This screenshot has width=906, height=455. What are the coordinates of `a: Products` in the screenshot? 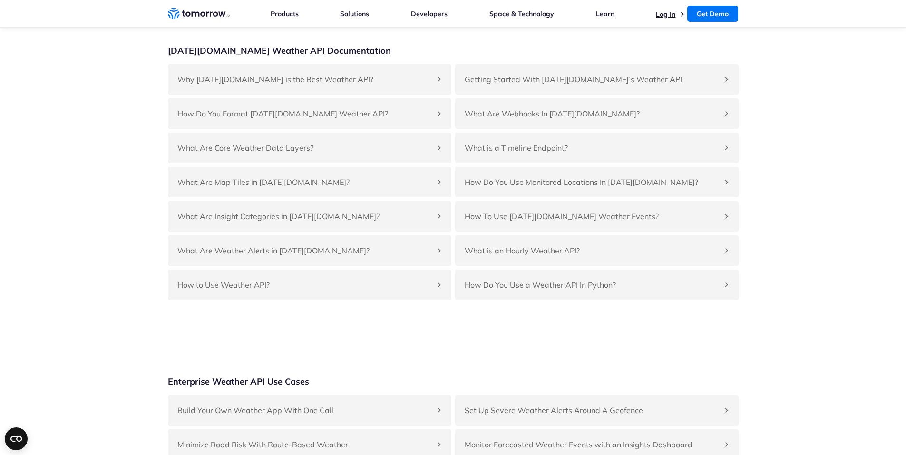 It's located at (284, 14).